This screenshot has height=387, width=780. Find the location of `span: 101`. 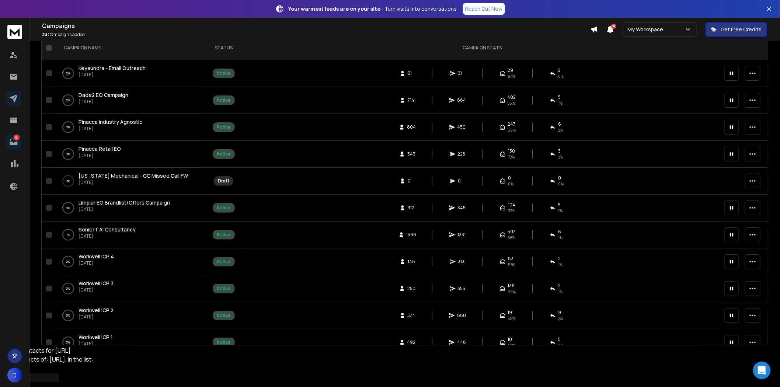

span: 101 is located at coordinates (511, 339).